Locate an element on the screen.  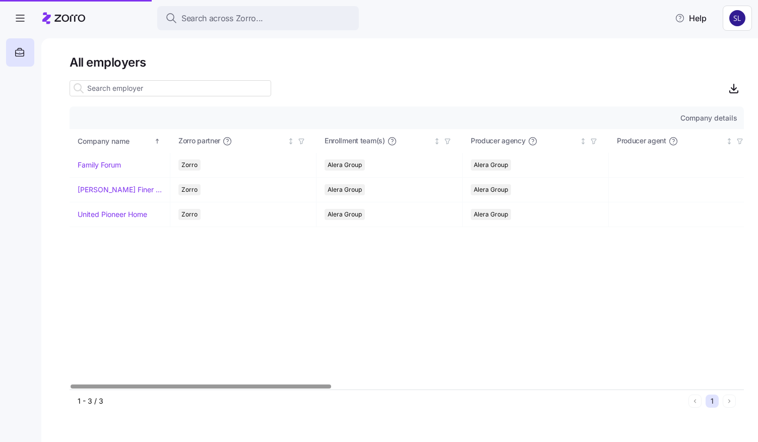
span: Producer agency is located at coordinates (498, 141).